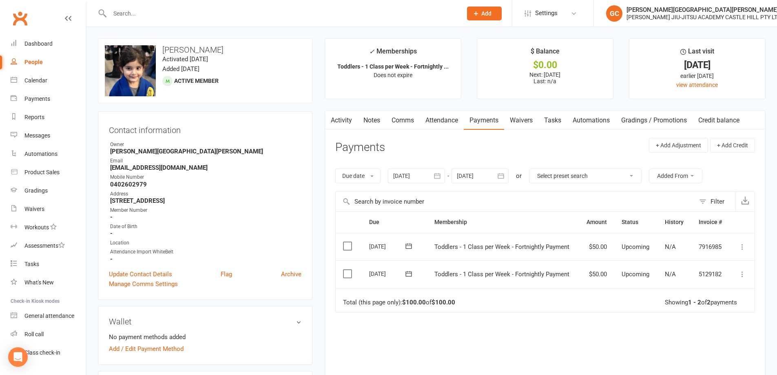  I want to click on div: GC, so click(614, 13).